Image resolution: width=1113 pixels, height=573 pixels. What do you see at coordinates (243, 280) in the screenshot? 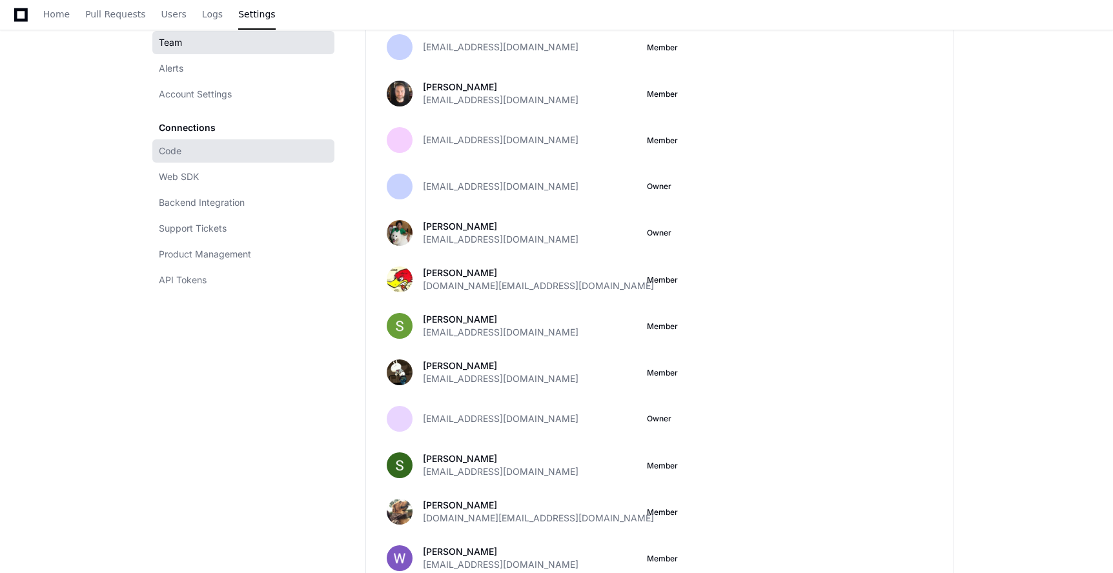
I see `a: API Tokens` at bounding box center [243, 280].